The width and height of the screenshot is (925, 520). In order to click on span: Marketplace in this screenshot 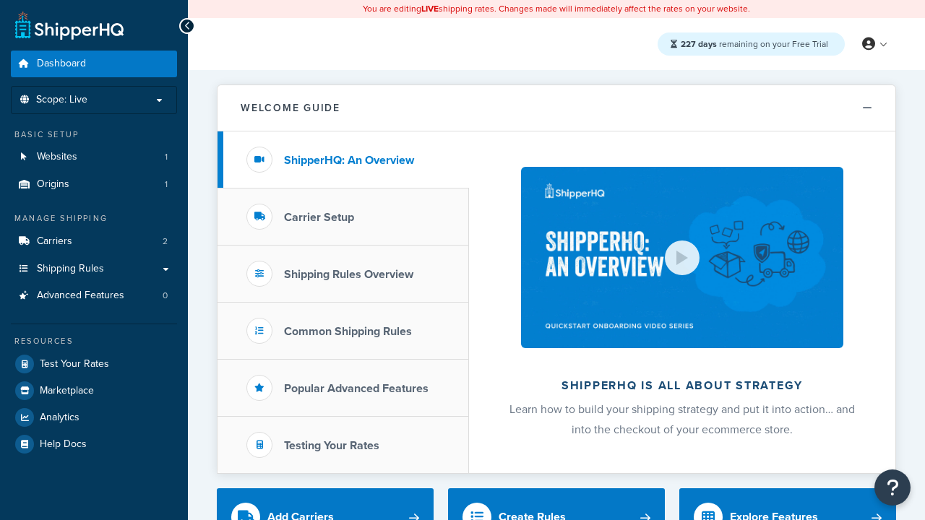, I will do `click(66, 391)`.